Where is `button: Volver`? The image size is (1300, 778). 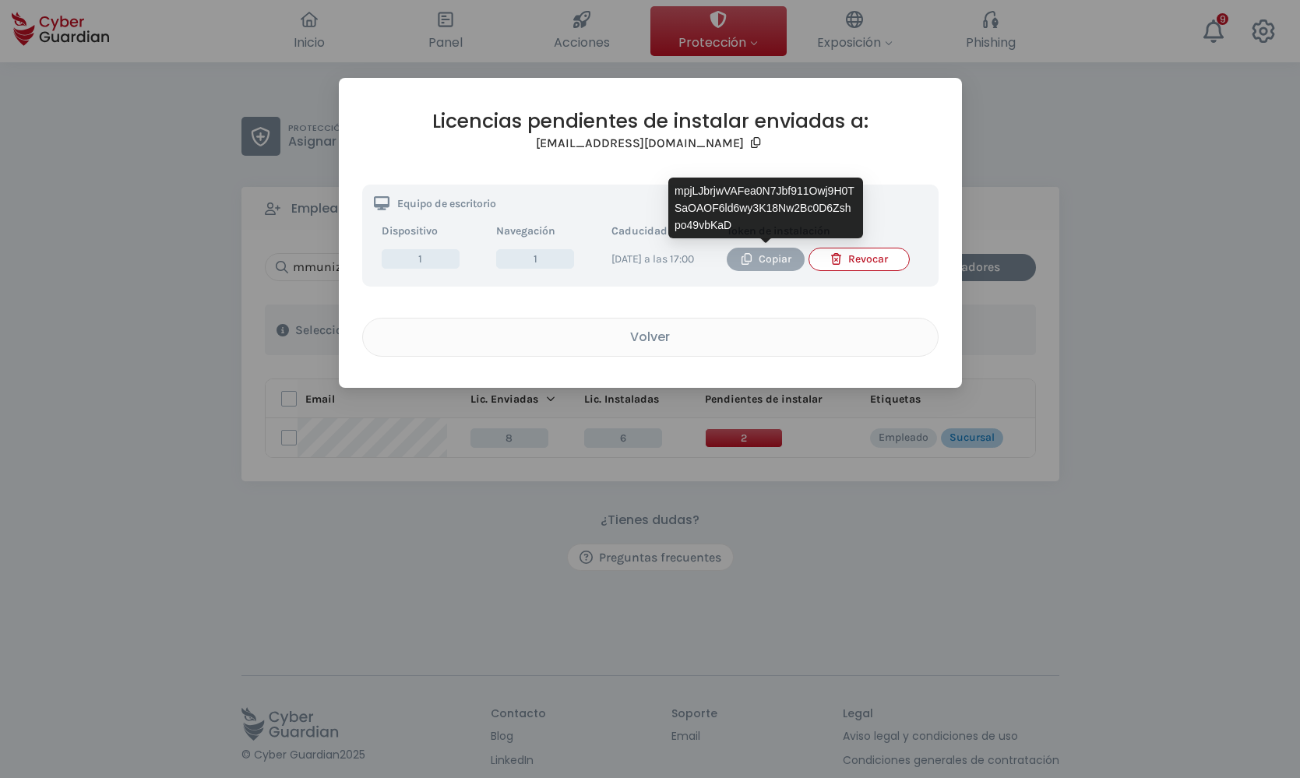 button: Volver is located at coordinates (650, 337).